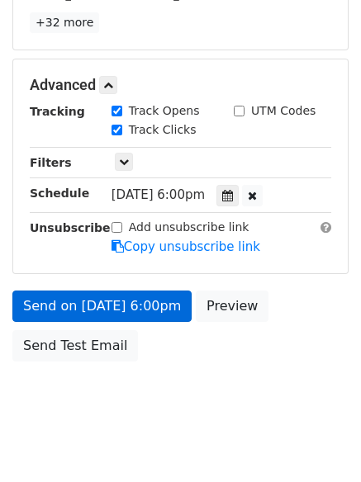 This screenshot has width=361, height=482. Describe the element at coordinates (64, 22) in the screenshot. I see `a: +32 more` at that location.